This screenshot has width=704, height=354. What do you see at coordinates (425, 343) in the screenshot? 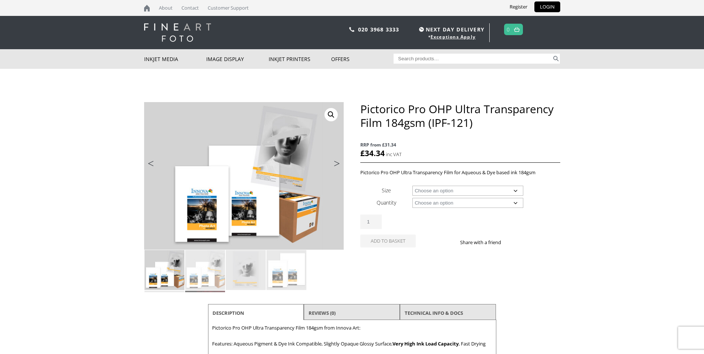
I see `strong: Very High Ink Load Capacity` at bounding box center [425, 343].